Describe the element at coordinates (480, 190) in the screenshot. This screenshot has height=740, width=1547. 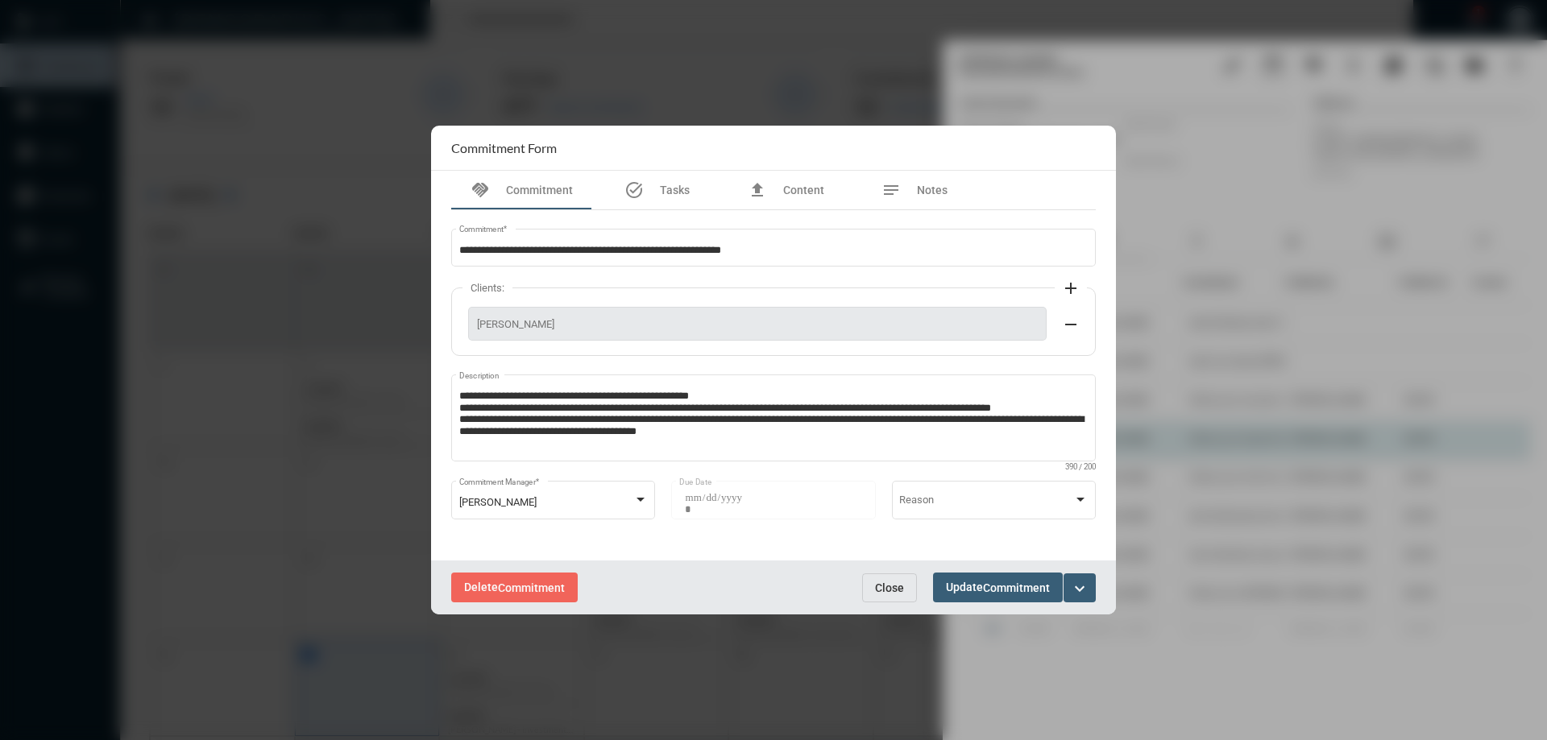
I see `mat-icon: handshake` at that location.